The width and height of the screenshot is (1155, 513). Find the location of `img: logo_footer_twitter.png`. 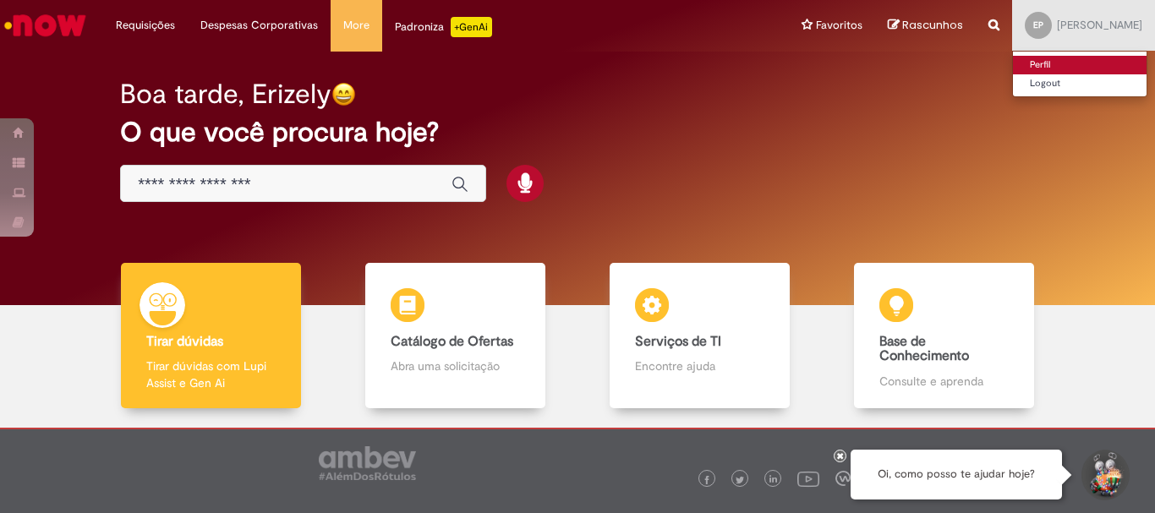

img: logo_footer_twitter.png is located at coordinates (740, 480).